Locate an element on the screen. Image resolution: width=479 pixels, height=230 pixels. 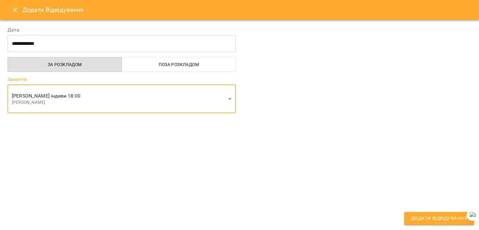
label: Дата is located at coordinates (122, 30).